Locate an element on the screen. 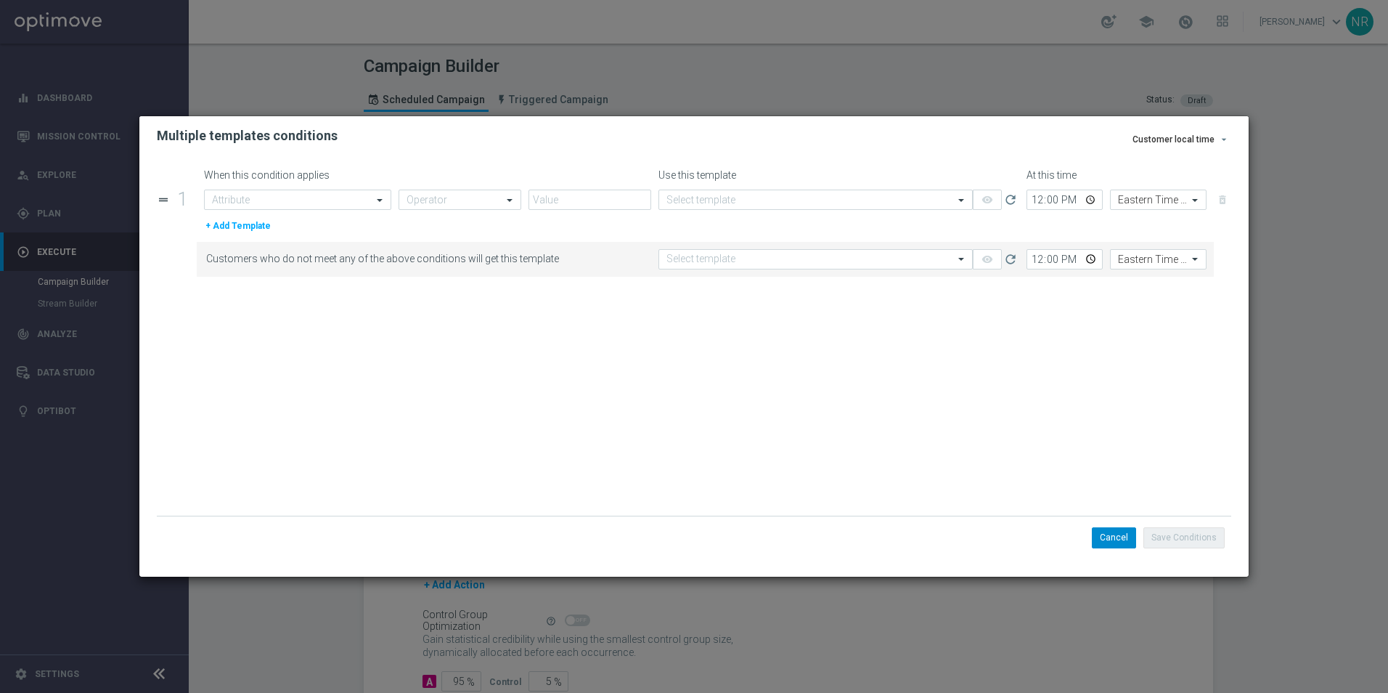  label: Customer local time is located at coordinates (1173, 139).